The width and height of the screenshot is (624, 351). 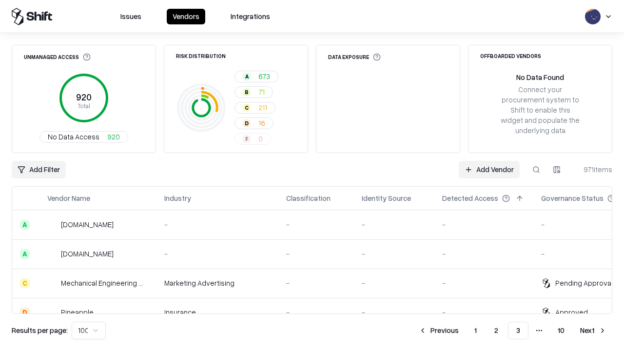 I want to click on div: Marketing Advertising, so click(x=217, y=283).